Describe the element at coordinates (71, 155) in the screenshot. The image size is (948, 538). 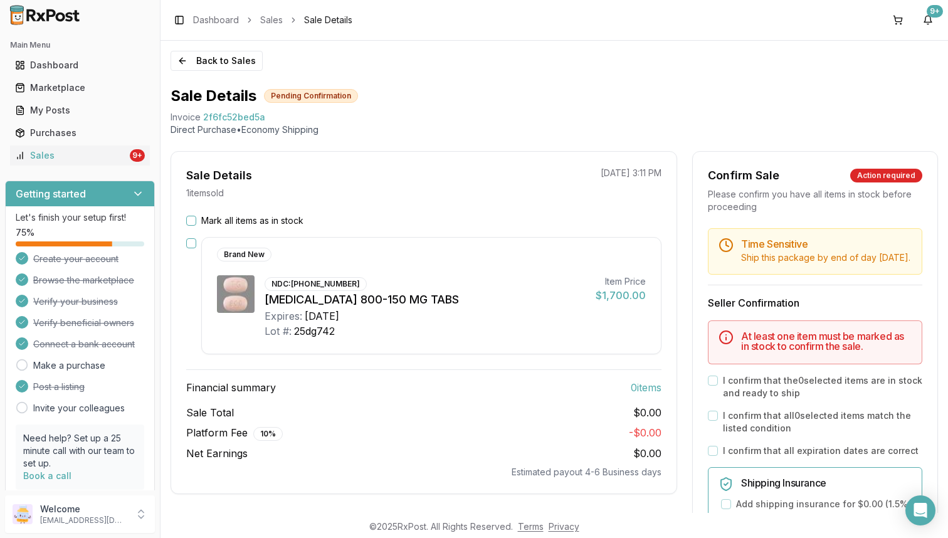
I see `div: Sales` at that location.